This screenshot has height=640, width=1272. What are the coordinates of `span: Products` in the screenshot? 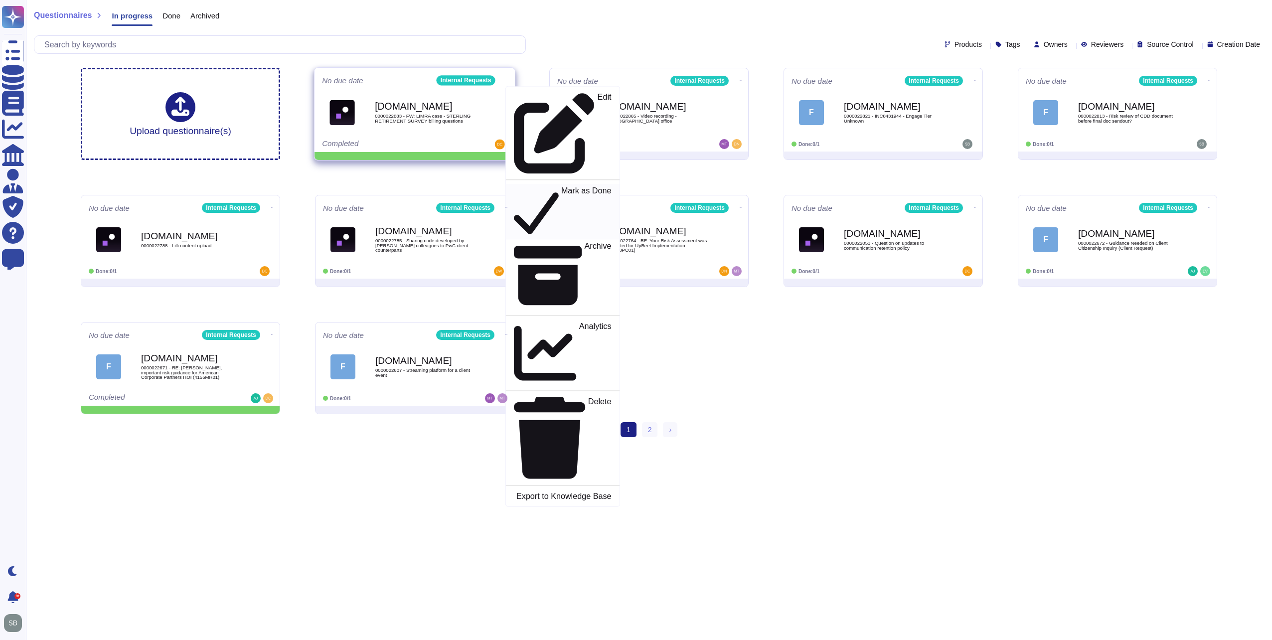 It's located at (968, 44).